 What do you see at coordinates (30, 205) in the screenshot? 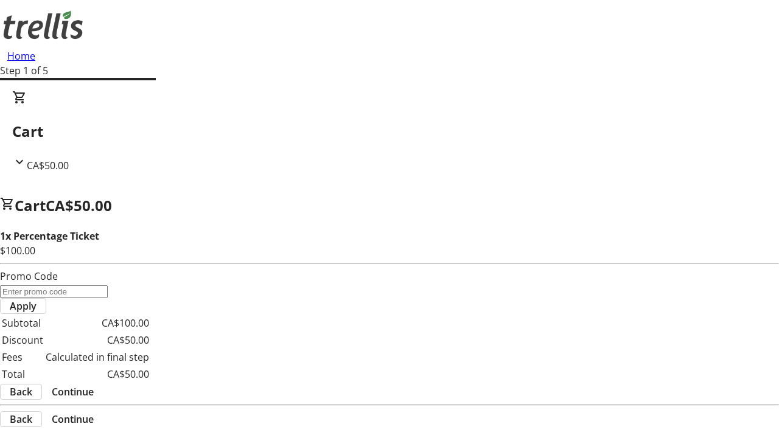
I see `span: Cart` at bounding box center [30, 205].